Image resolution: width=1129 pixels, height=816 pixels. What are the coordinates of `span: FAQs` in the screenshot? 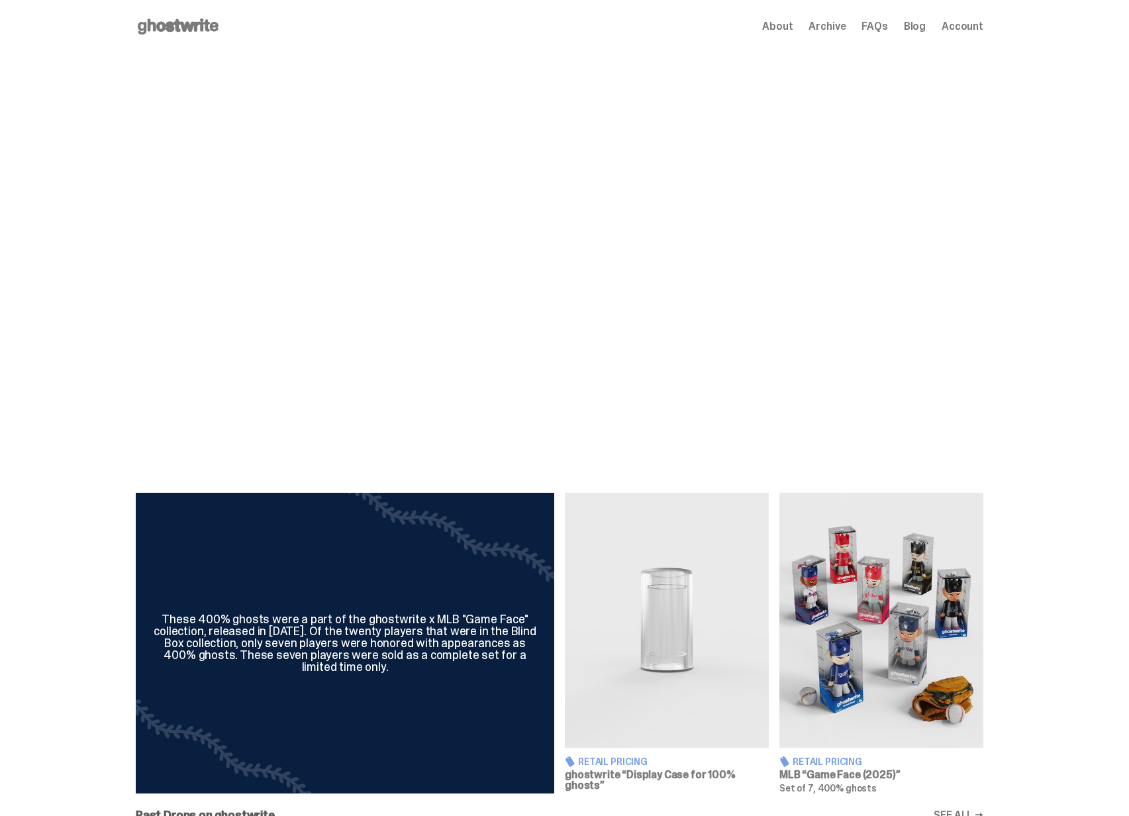 It's located at (874, 26).